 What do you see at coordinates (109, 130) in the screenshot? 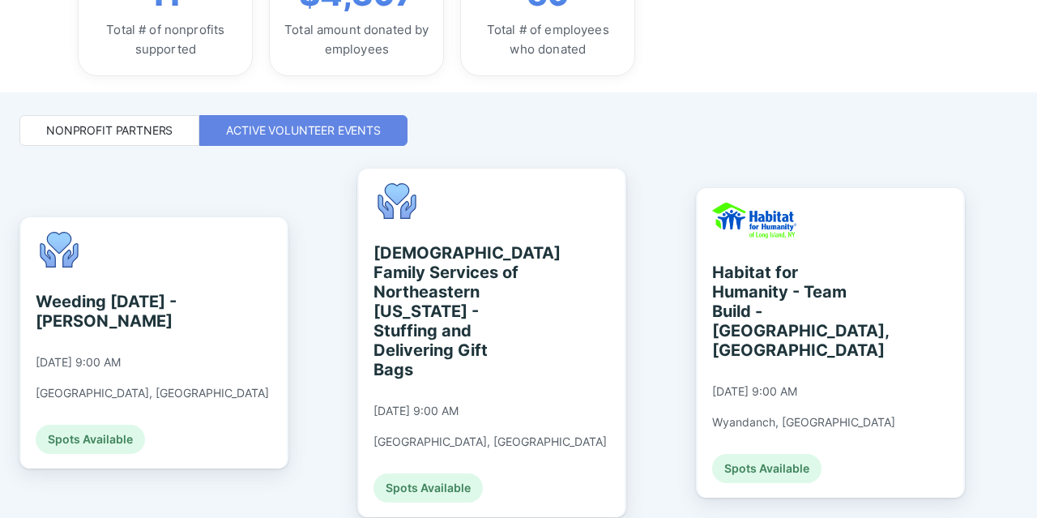
I see `div: Nonprofit Partners` at bounding box center [109, 130].